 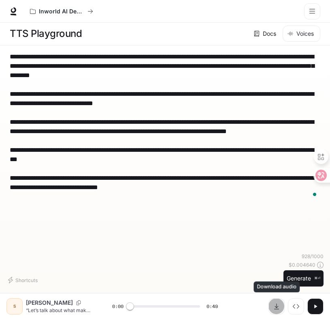 What do you see at coordinates (62, 11) in the screenshot?
I see `p: Inworld AI Demos` at bounding box center [62, 11].